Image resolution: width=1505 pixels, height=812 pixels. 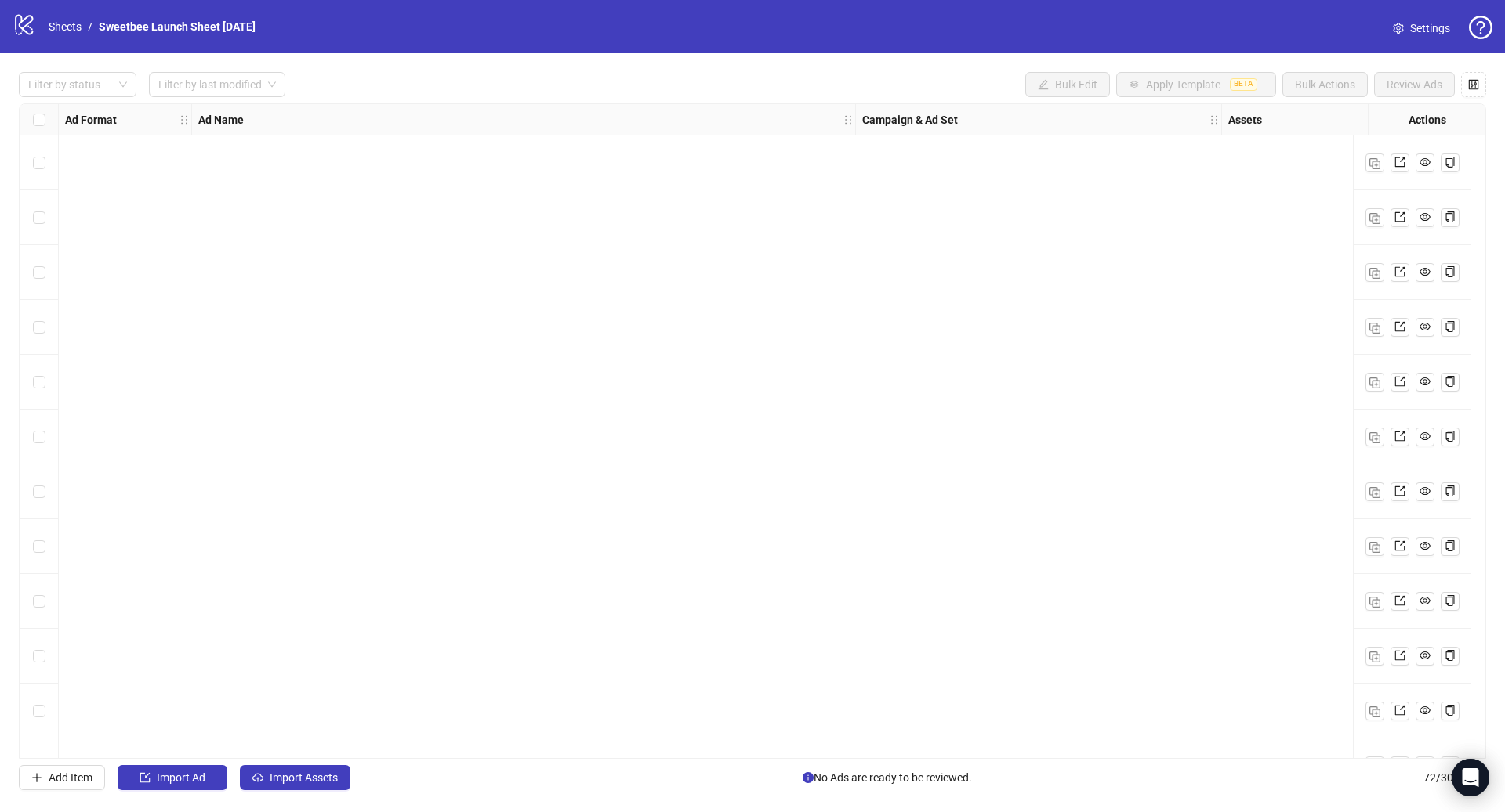 I want to click on strong: Assets, so click(x=1244, y=120).